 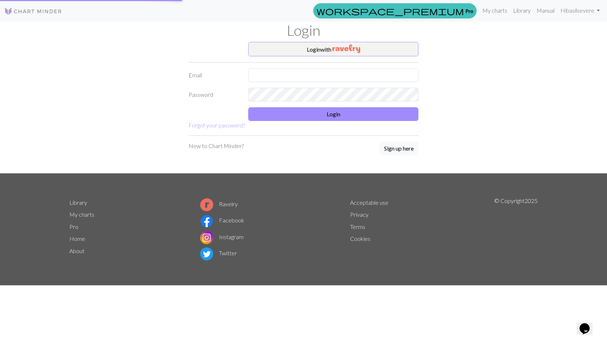 I want to click on button: Login, so click(x=333, y=114).